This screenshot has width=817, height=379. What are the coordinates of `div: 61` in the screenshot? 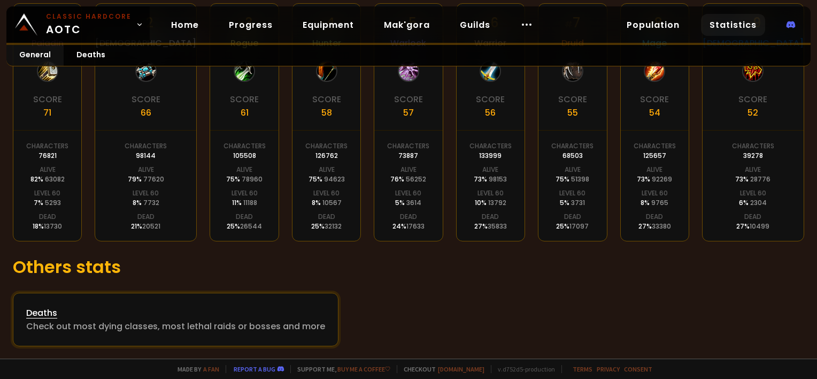 It's located at (244, 112).